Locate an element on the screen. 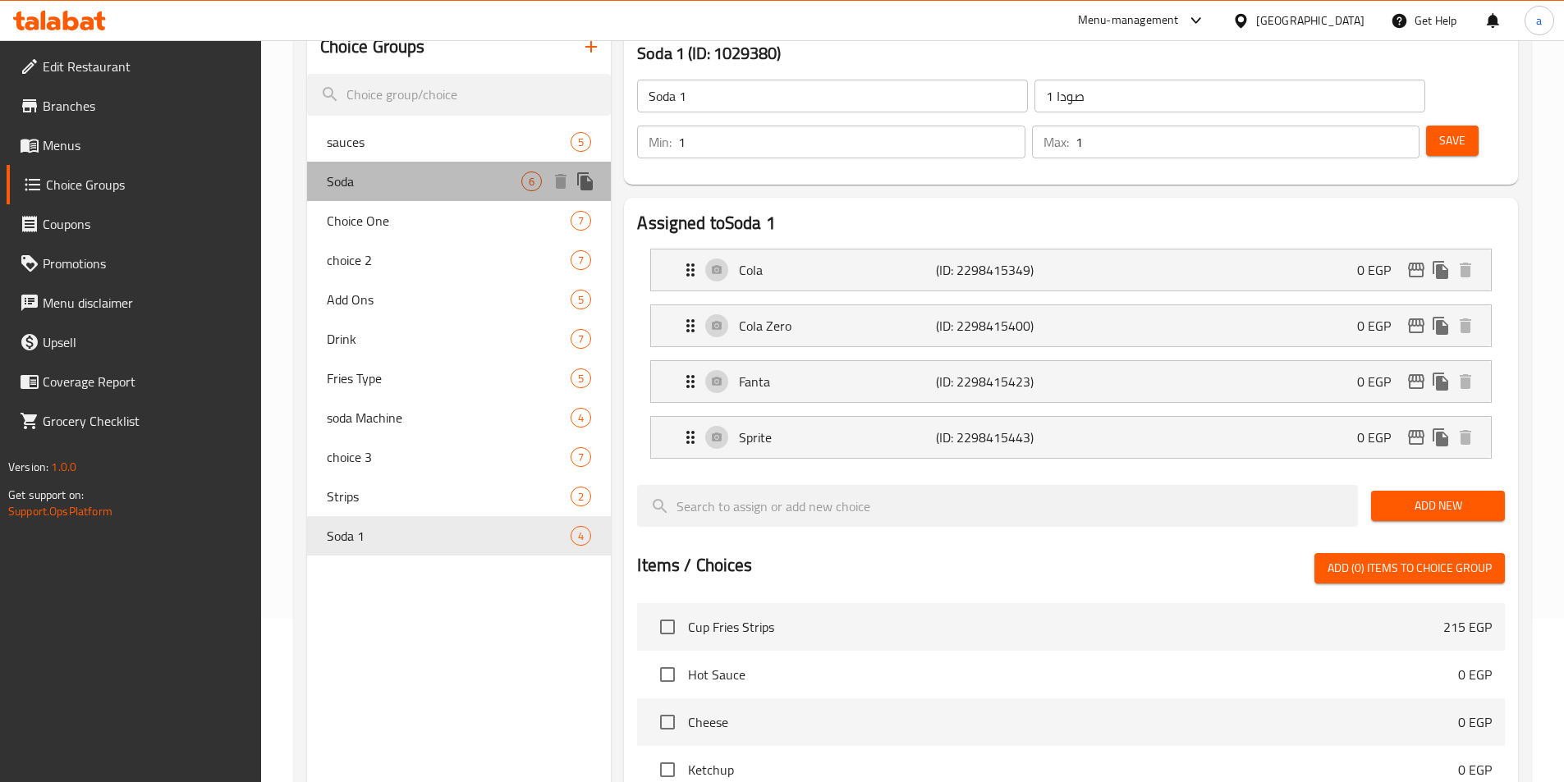 This screenshot has height=782, width=1564. span: Add New is located at coordinates (1438, 506).